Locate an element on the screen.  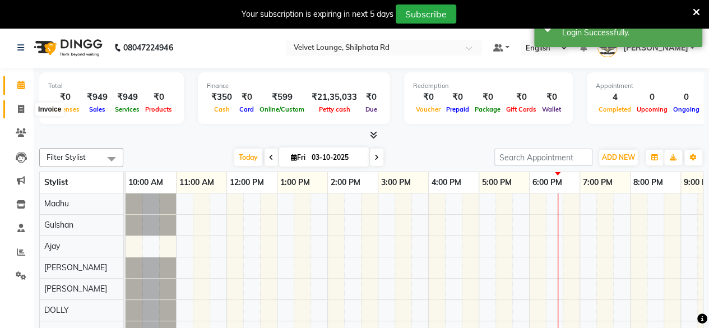
a: 3:00 PM is located at coordinates (396, 182).